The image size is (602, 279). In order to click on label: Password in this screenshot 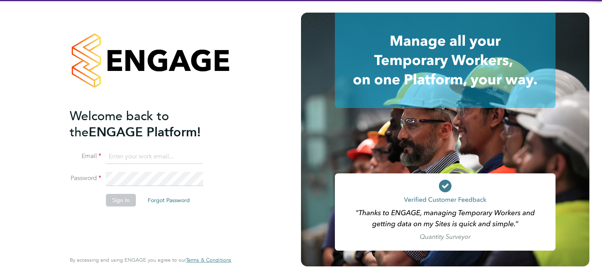, I will do `click(86, 178)`.